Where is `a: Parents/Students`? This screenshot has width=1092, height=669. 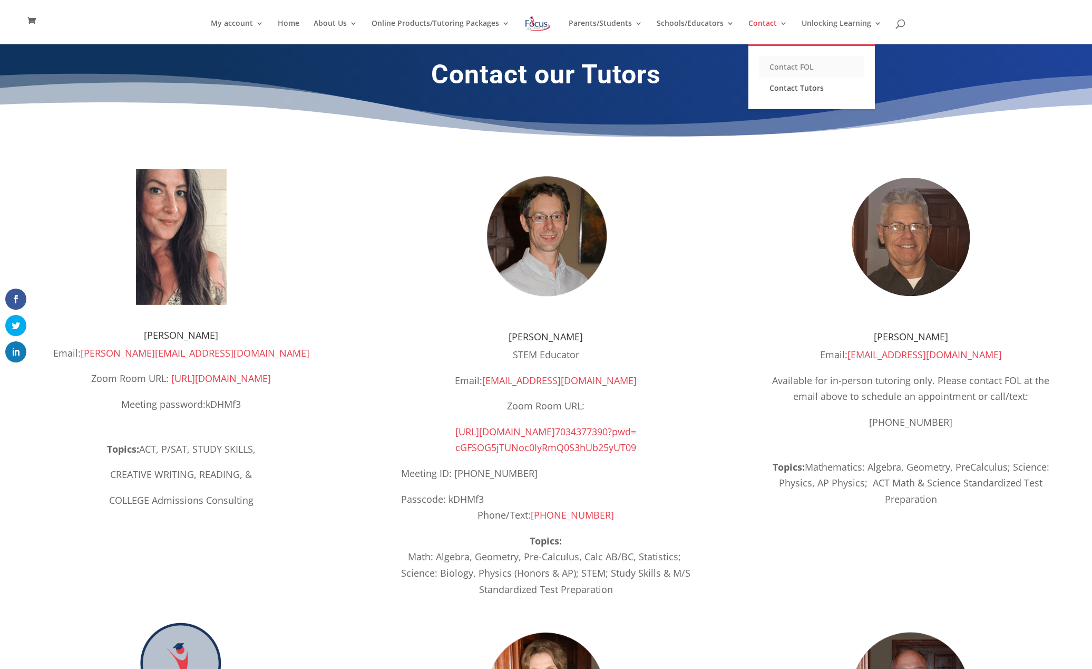 a: Parents/Students is located at coordinates (606, 32).